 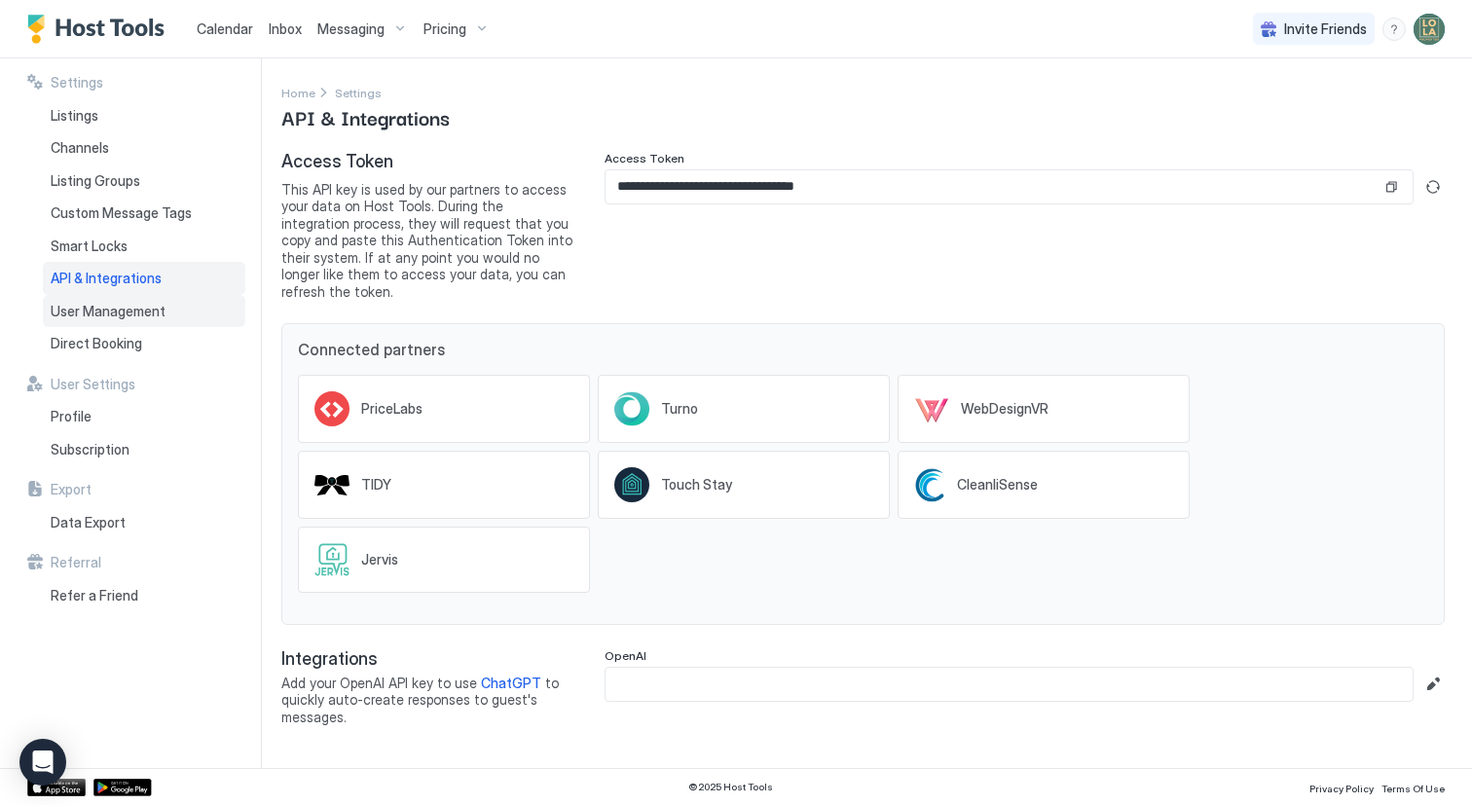 I want to click on a: Channels, so click(x=144, y=148).